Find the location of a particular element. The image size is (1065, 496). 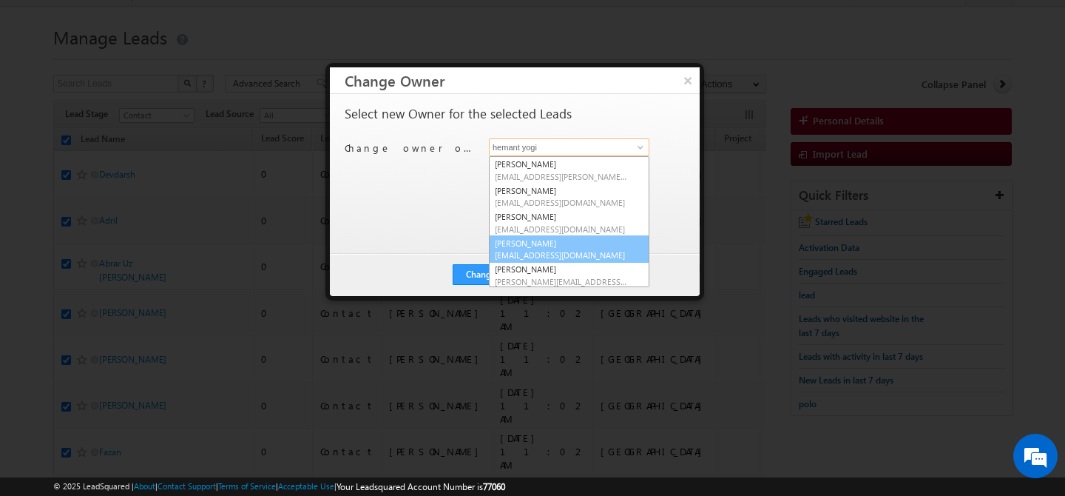

a: Terms of Service is located at coordinates (247, 485).